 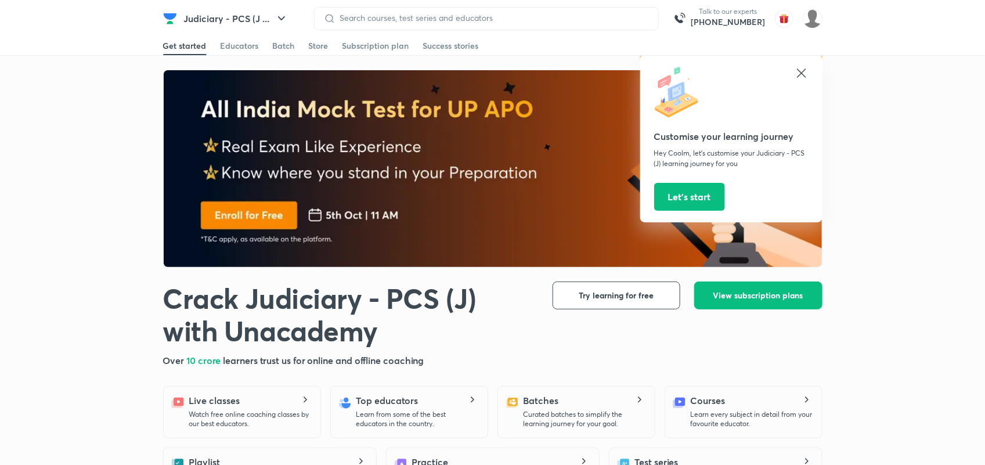 I want to click on span: Try learning for free, so click(x=616, y=296).